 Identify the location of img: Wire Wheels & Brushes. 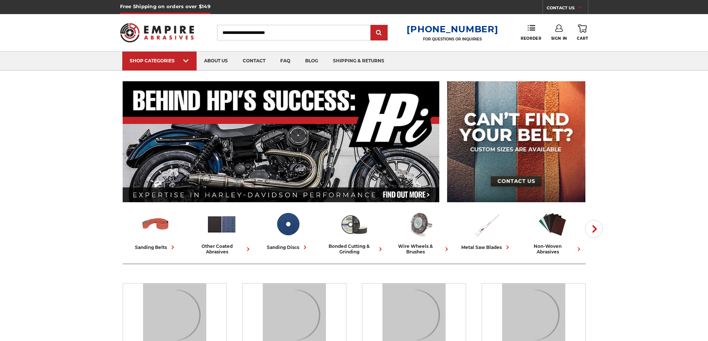
(420, 224).